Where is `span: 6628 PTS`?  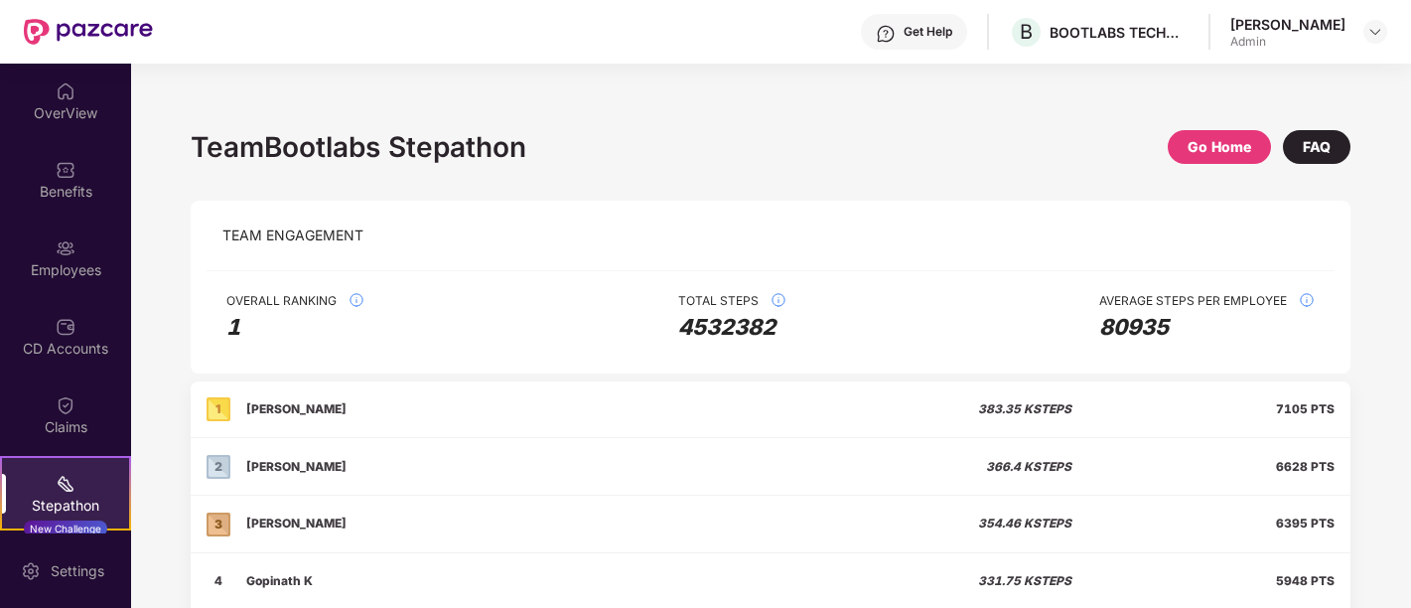
span: 6628 PTS is located at coordinates (1305, 466).